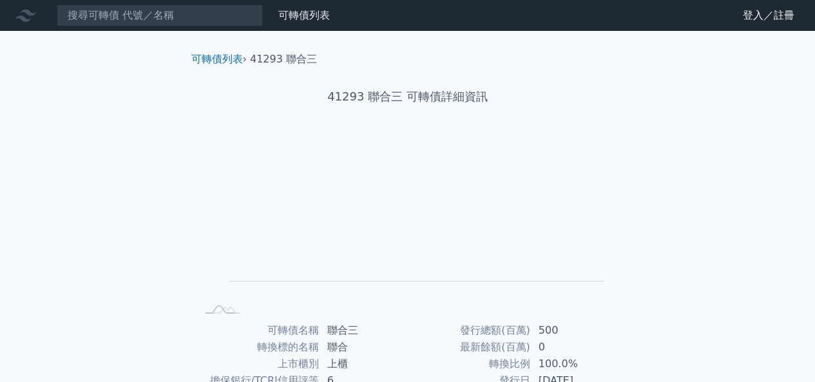  What do you see at coordinates (469, 331) in the screenshot?
I see `td: 發行總額(百萬)` at bounding box center [469, 331].